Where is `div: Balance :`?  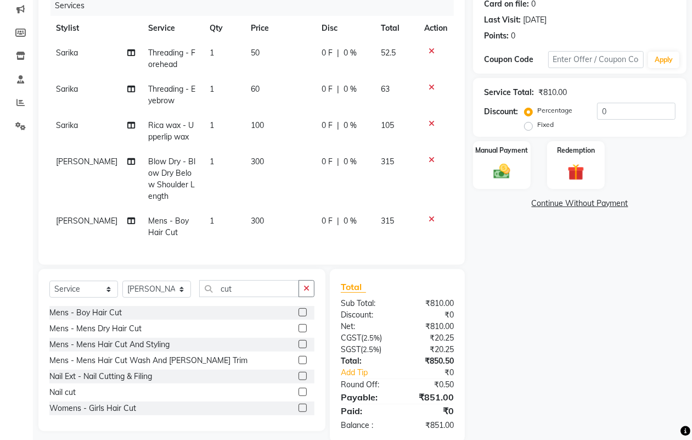
div: Balance : is located at coordinates (365, 425).